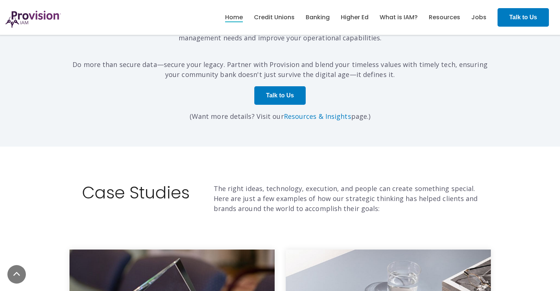  I want to click on p: (Want more details? Visit our page.), so click(280, 116).